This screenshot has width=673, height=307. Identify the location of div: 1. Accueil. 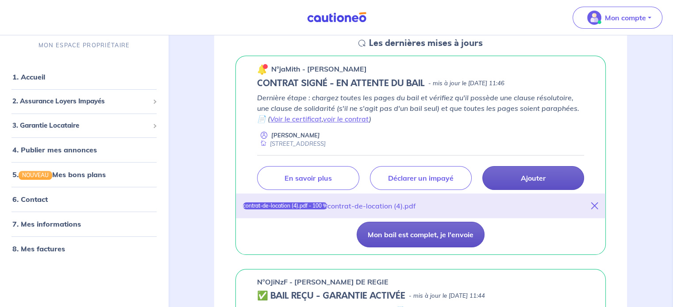
(84, 77).